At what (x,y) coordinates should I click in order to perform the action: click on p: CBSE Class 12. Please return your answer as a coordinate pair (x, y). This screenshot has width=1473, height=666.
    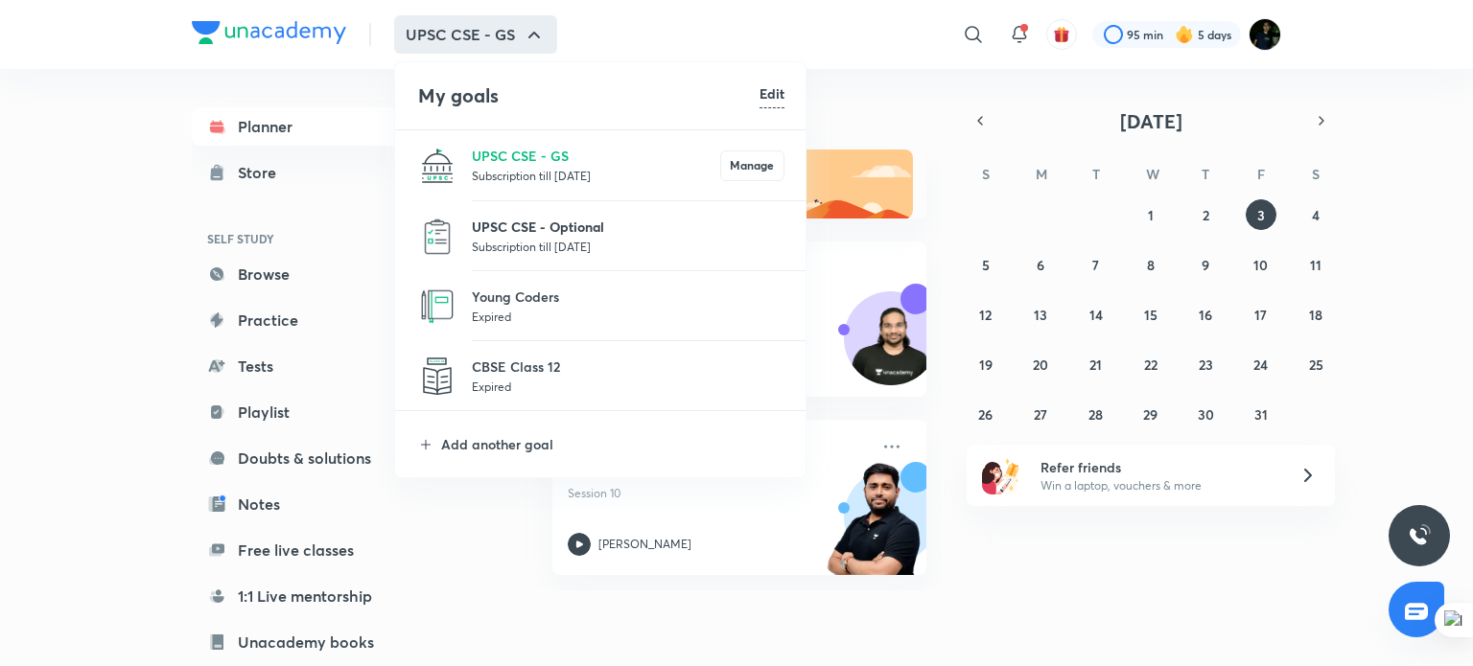
    Looking at the image, I should click on (628, 366).